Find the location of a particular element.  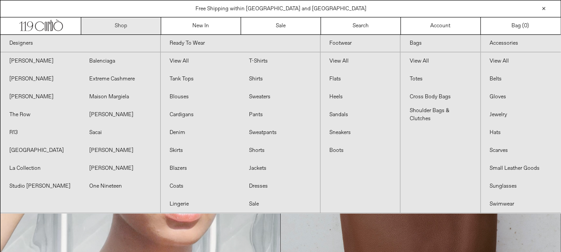

a: Denim is located at coordinates (200, 133).